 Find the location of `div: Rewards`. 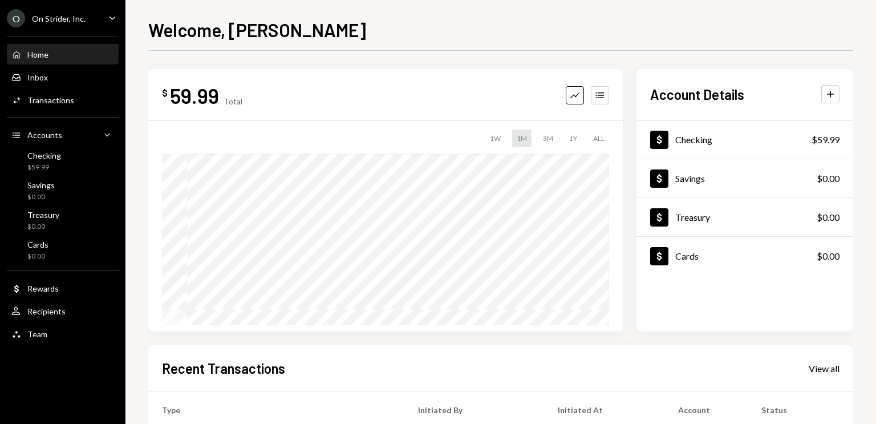

div: Rewards is located at coordinates (43, 288).